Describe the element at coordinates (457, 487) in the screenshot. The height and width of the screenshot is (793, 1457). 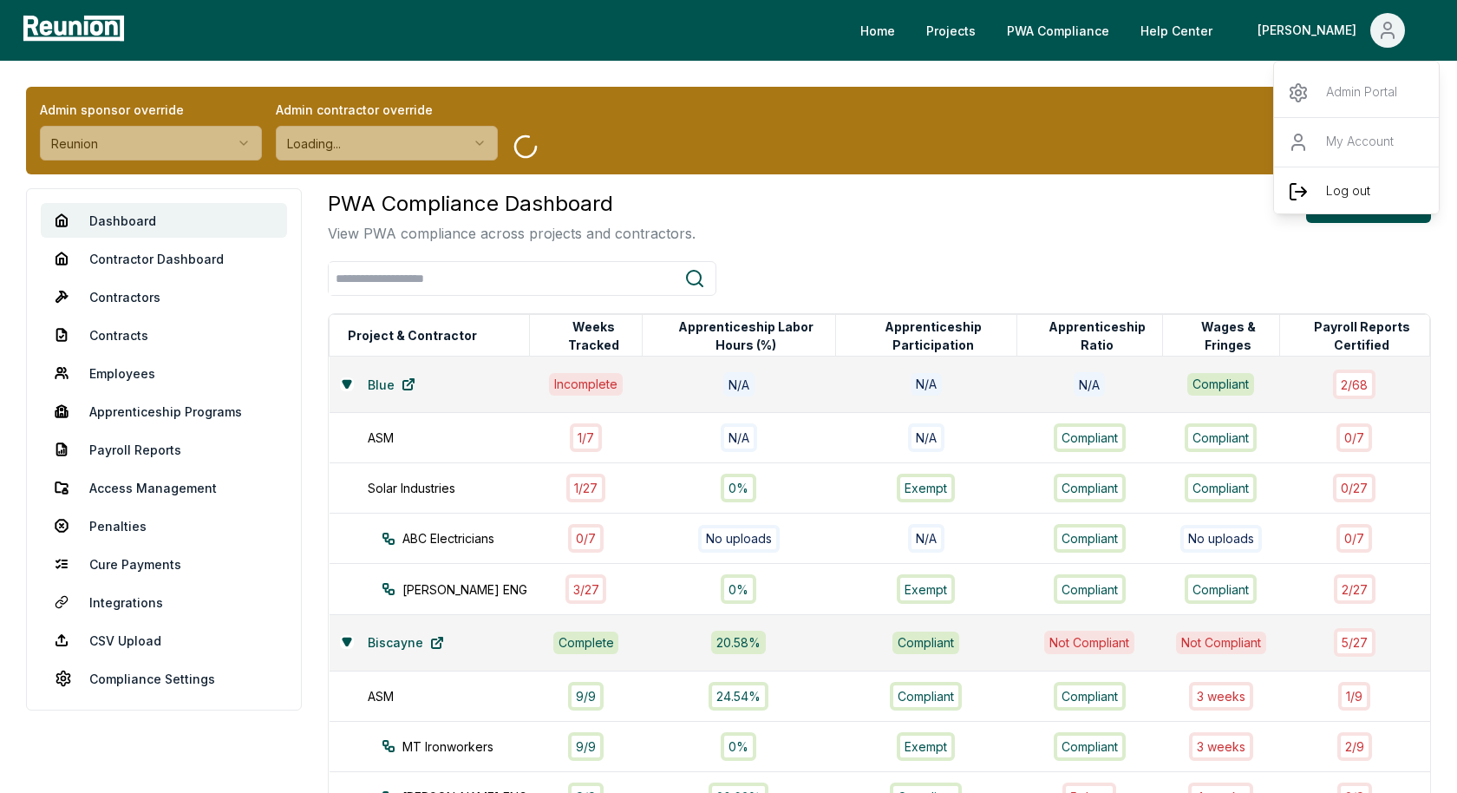
I see `div: Solar Industries` at that location.